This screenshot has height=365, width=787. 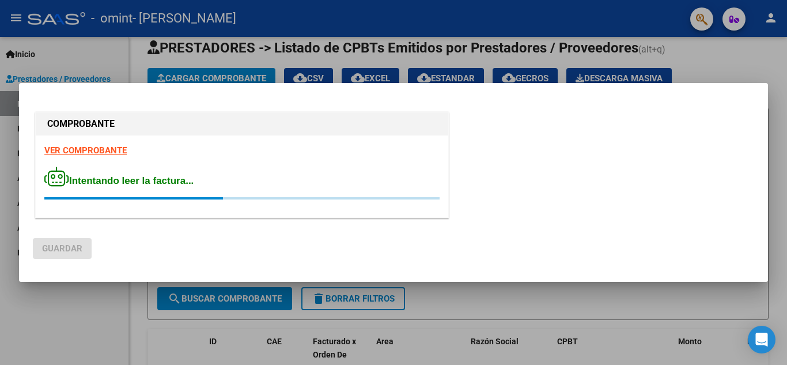 What do you see at coordinates (62, 248) in the screenshot?
I see `span: Guardar` at bounding box center [62, 248].